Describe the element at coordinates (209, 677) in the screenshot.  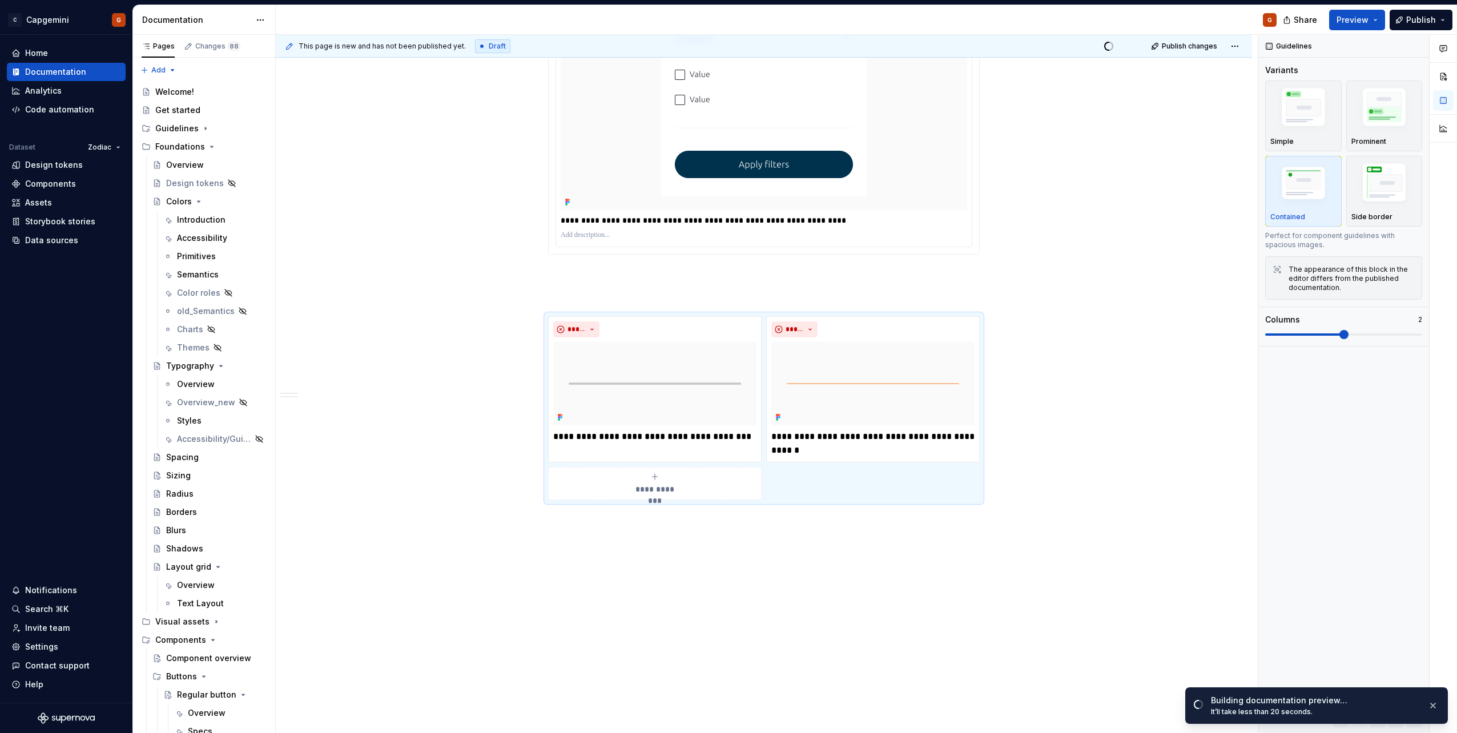
I see `div: Buttons` at that location.